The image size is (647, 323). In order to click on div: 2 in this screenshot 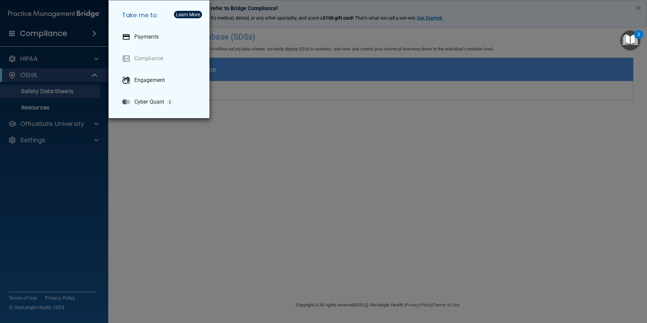, I will do `click(639, 39)`.